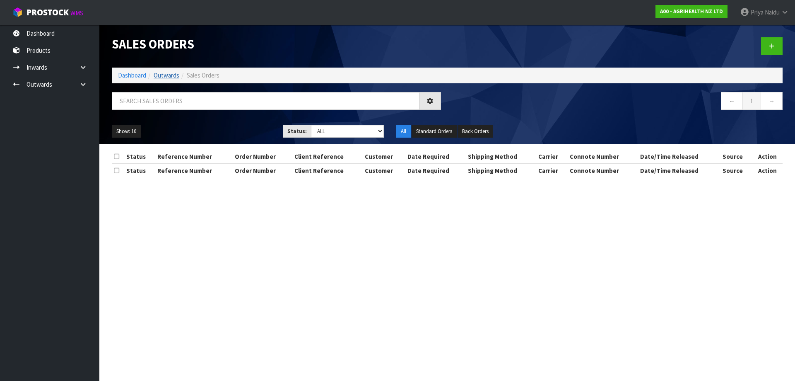  Describe the element at coordinates (203, 75) in the screenshot. I see `span: Sales Orders` at that location.